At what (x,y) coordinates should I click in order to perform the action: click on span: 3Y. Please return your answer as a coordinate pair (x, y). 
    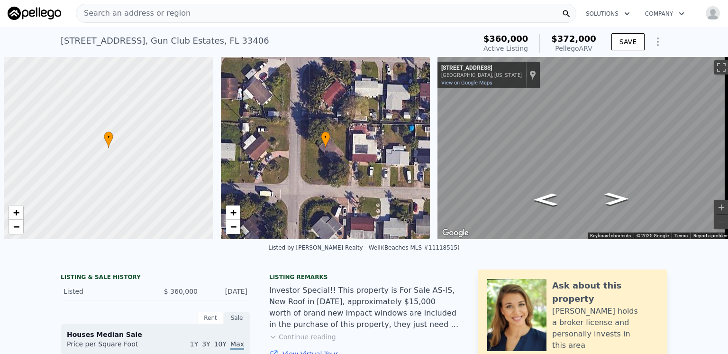
    Looking at the image, I should click on (206, 344).